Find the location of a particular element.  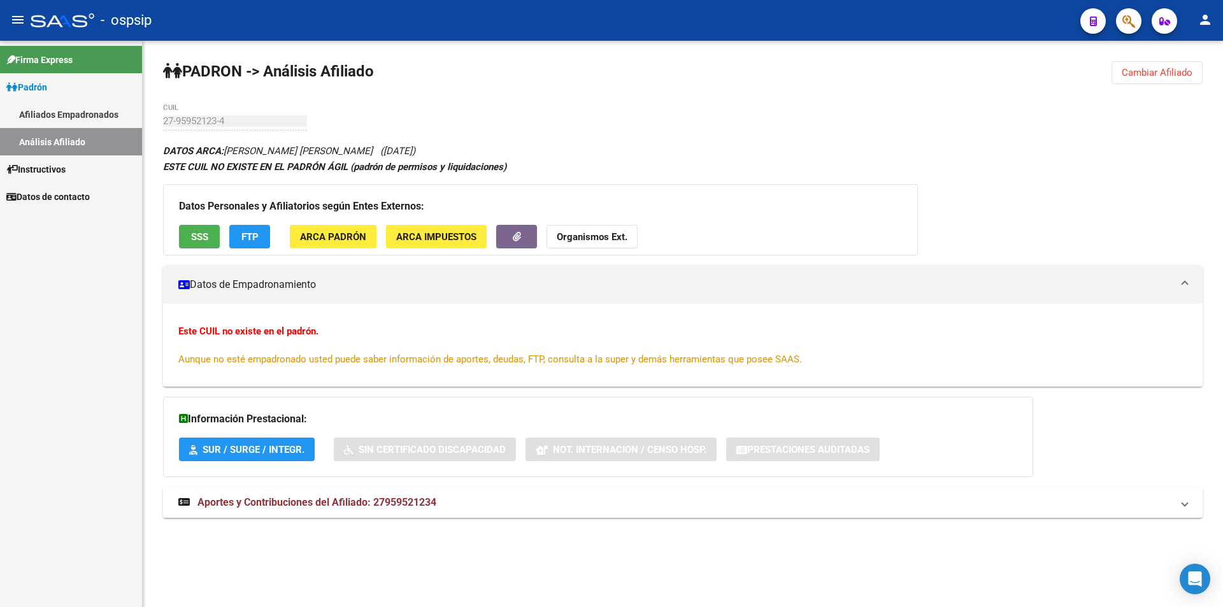

span: - ospsip is located at coordinates (126, 20).